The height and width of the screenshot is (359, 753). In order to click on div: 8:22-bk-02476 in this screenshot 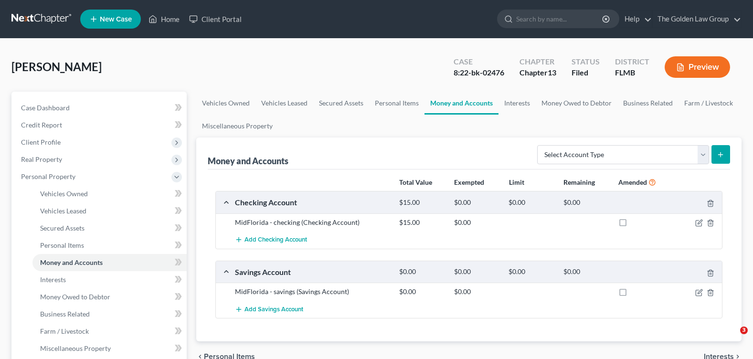, I will do `click(479, 73)`.